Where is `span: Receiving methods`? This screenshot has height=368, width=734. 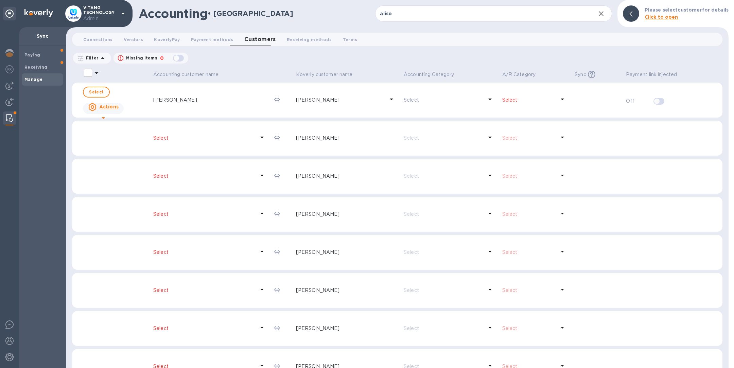
span: Receiving methods is located at coordinates (309, 39).